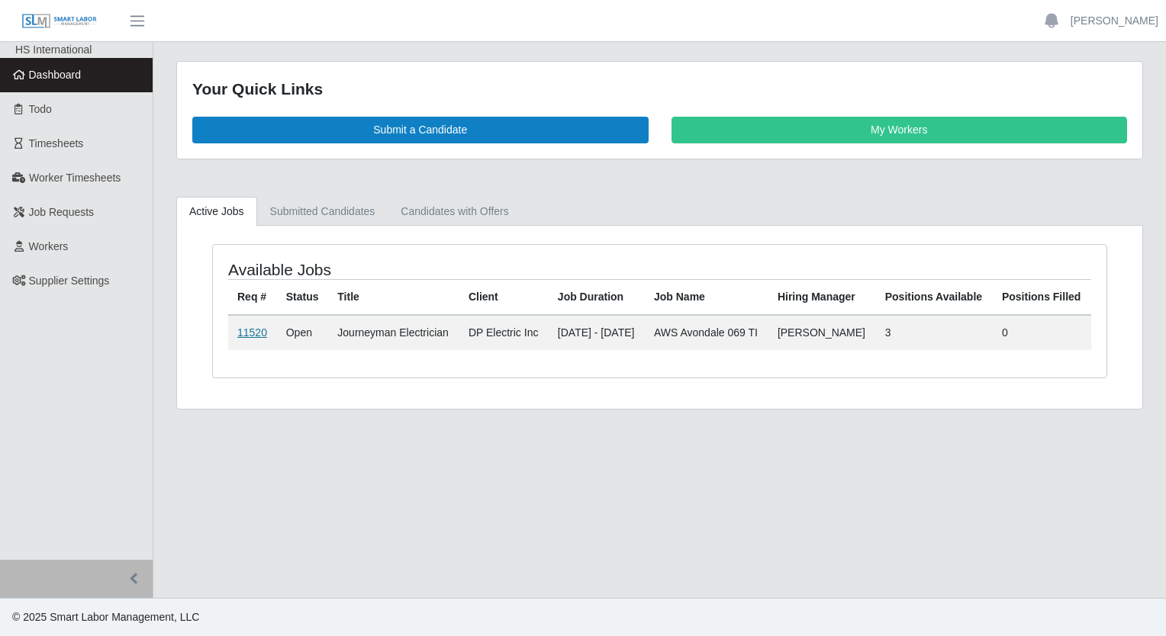  Describe the element at coordinates (504, 333) in the screenshot. I see `td: DP Electric Inc` at that location.